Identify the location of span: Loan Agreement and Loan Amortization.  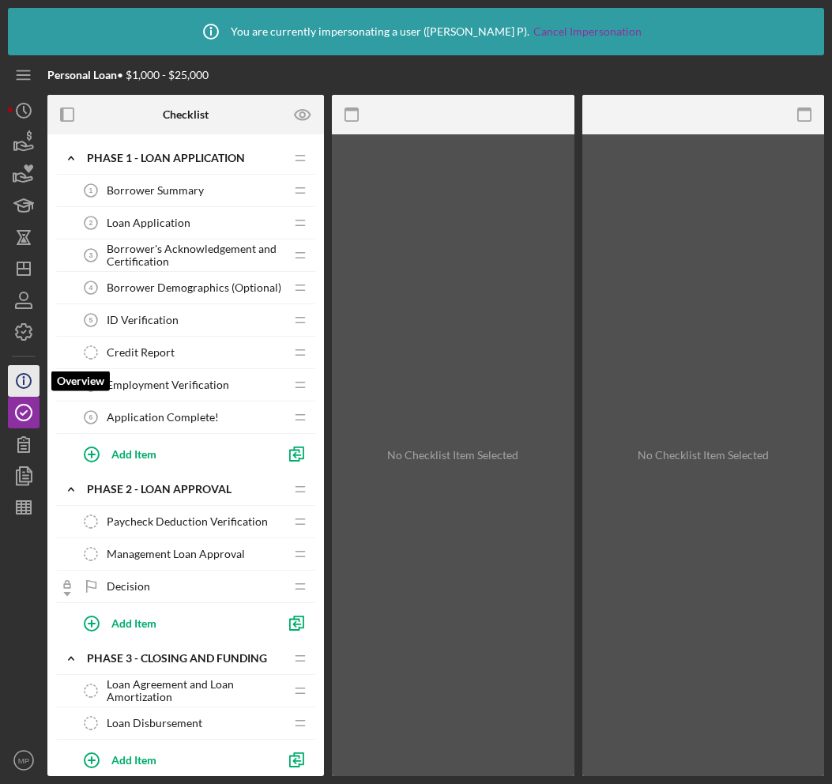
(195, 691).